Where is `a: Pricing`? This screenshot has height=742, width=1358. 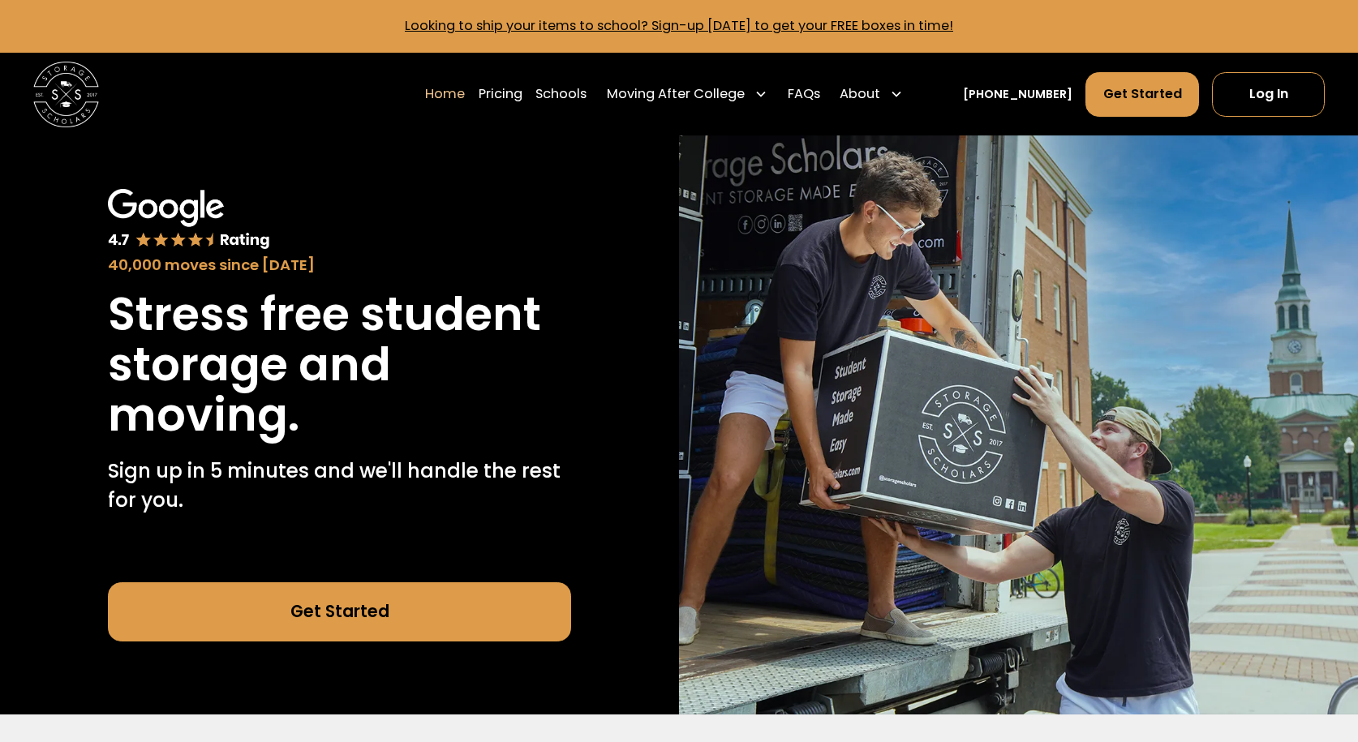 a: Pricing is located at coordinates (500, 94).